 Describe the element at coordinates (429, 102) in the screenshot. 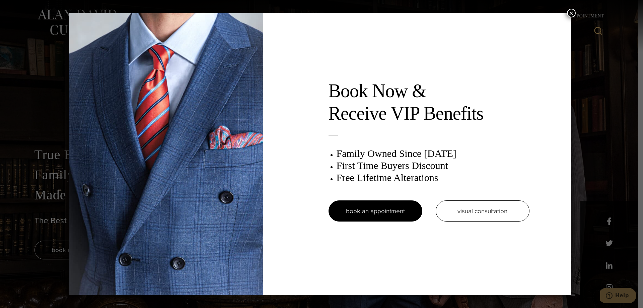

I see `h2: Book Now & Receive VIP Benefits` at that location.